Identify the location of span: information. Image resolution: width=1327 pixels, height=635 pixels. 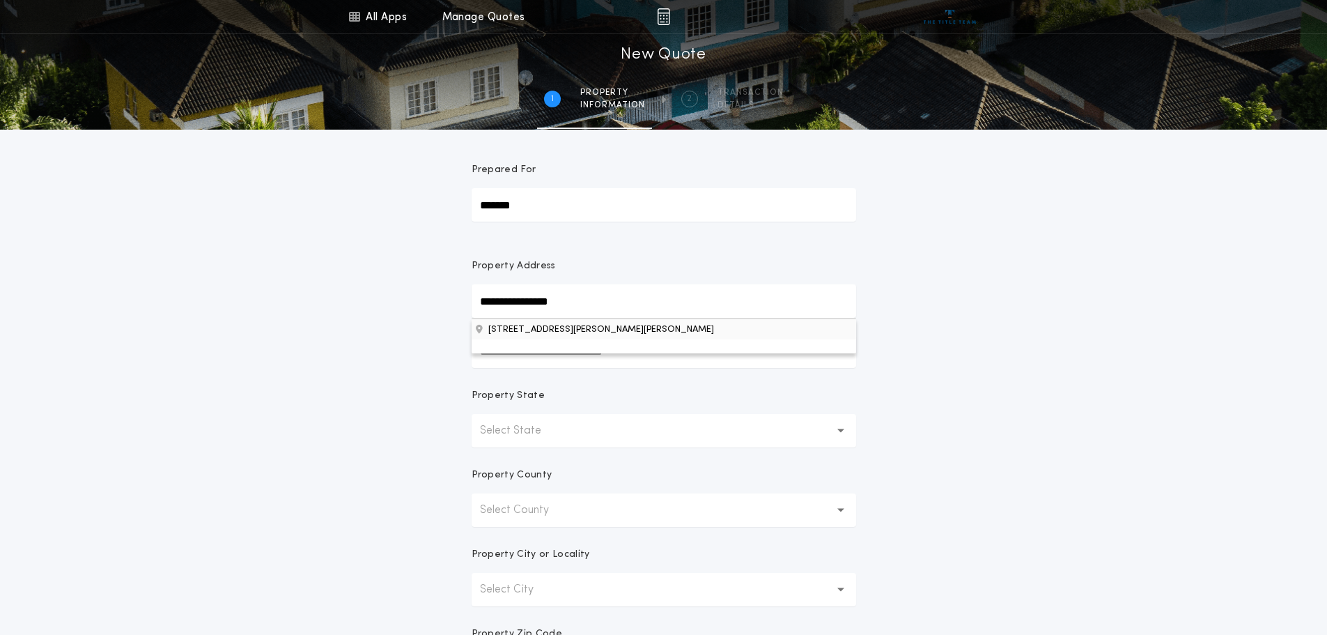
(613, 105).